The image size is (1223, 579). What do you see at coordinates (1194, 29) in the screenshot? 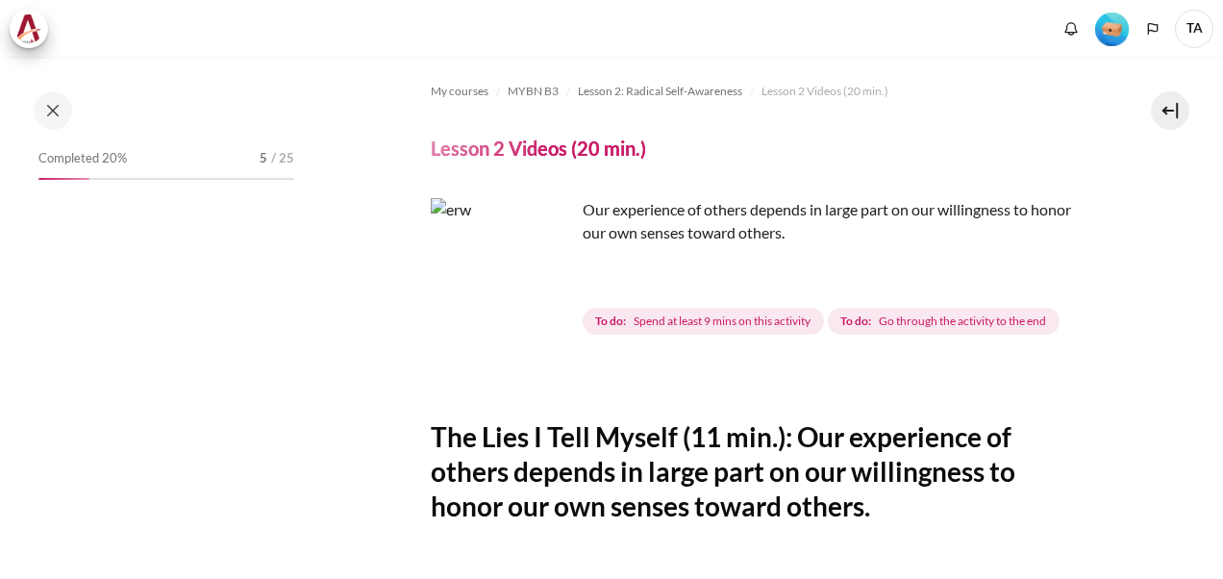
I see `a: User menu` at bounding box center [1194, 29].